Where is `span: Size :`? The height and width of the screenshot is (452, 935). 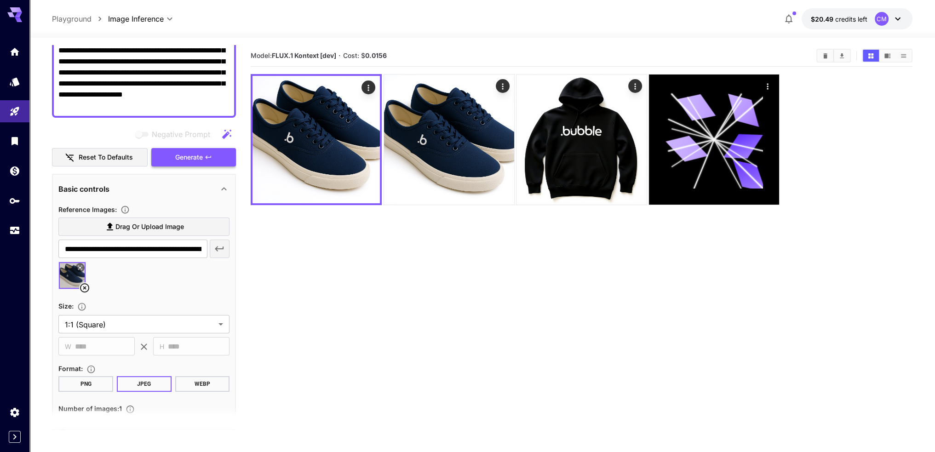
span: Size : is located at coordinates (66, 306).